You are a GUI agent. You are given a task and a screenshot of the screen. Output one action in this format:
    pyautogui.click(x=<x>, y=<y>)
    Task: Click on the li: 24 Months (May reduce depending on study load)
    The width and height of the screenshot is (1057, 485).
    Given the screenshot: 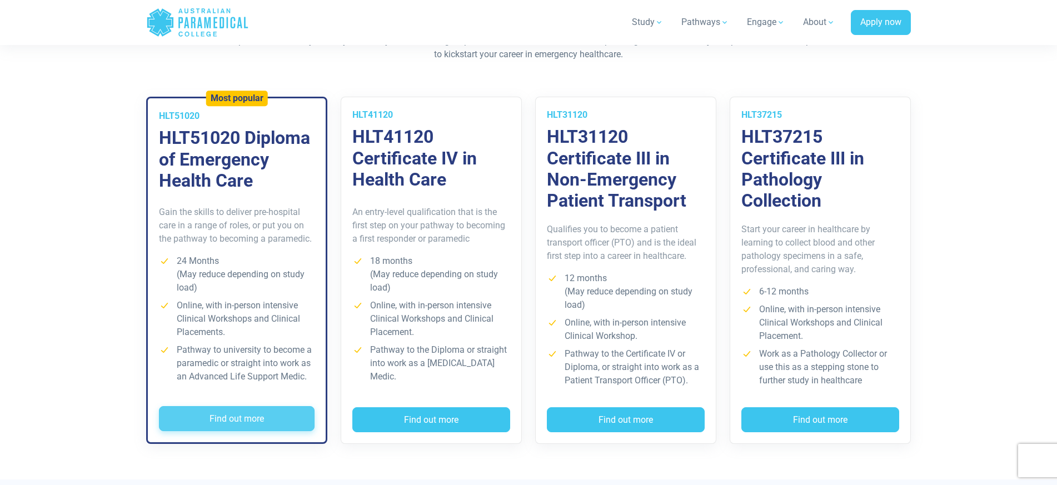 What is the action you would take?
    pyautogui.click(x=237, y=275)
    